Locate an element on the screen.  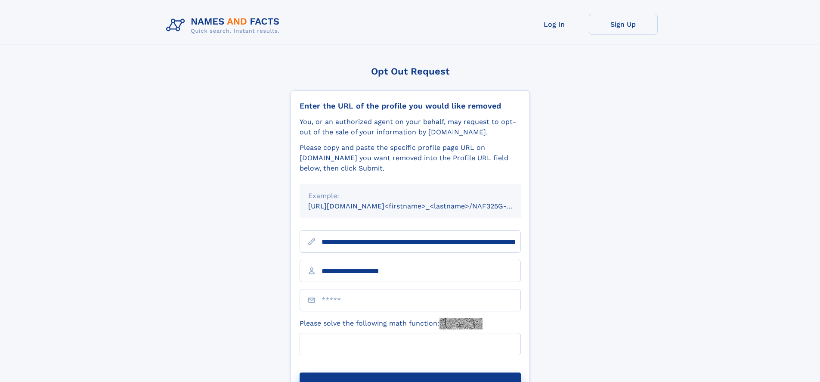
div: You, or an authorized agent on your behalf, may request to opt-out of the sale of your informatio... is located at coordinates (410, 127).